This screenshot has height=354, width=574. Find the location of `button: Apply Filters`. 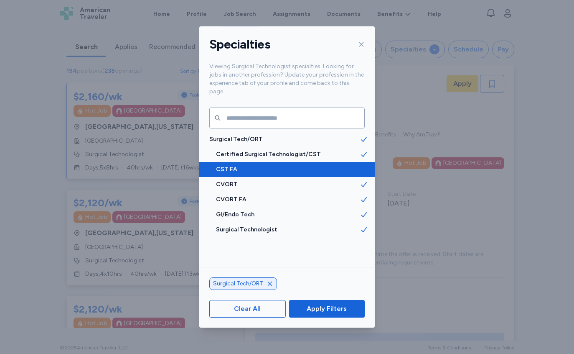

button: Apply Filters is located at coordinates (327, 308).